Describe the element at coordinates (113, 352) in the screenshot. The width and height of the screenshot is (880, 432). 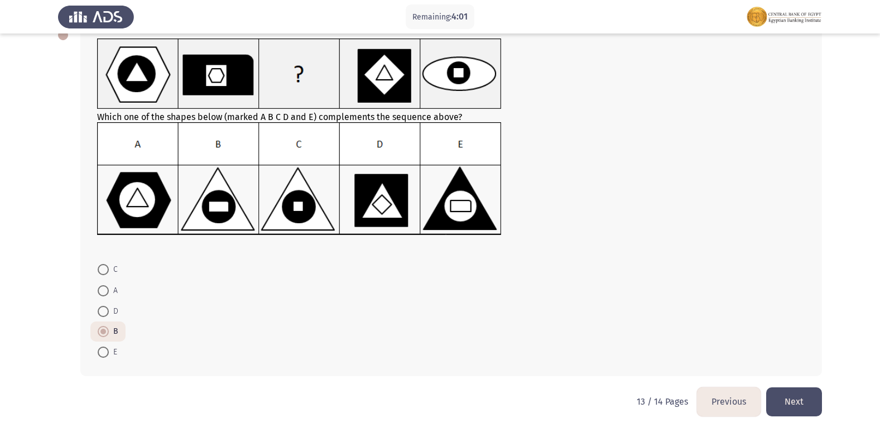
I see `span: E` at that location.